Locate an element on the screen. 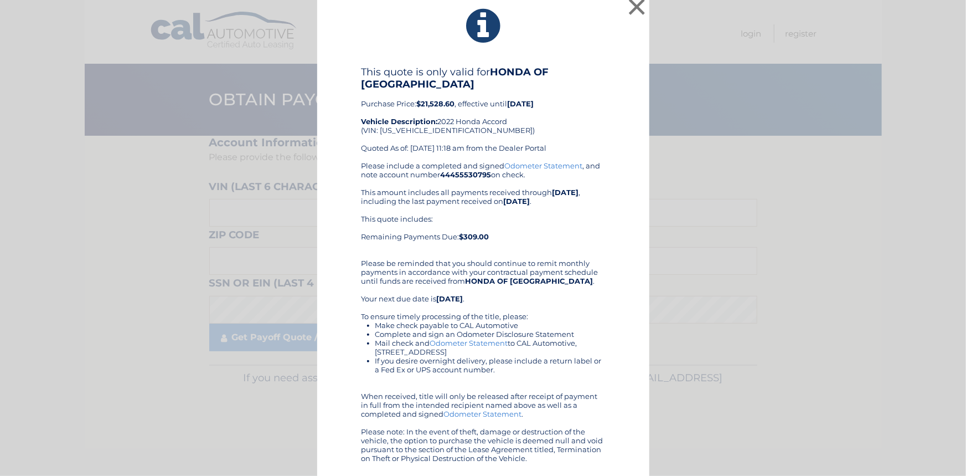 This screenshot has width=966, height=476. b: $21,528.60 is located at coordinates (436, 104).